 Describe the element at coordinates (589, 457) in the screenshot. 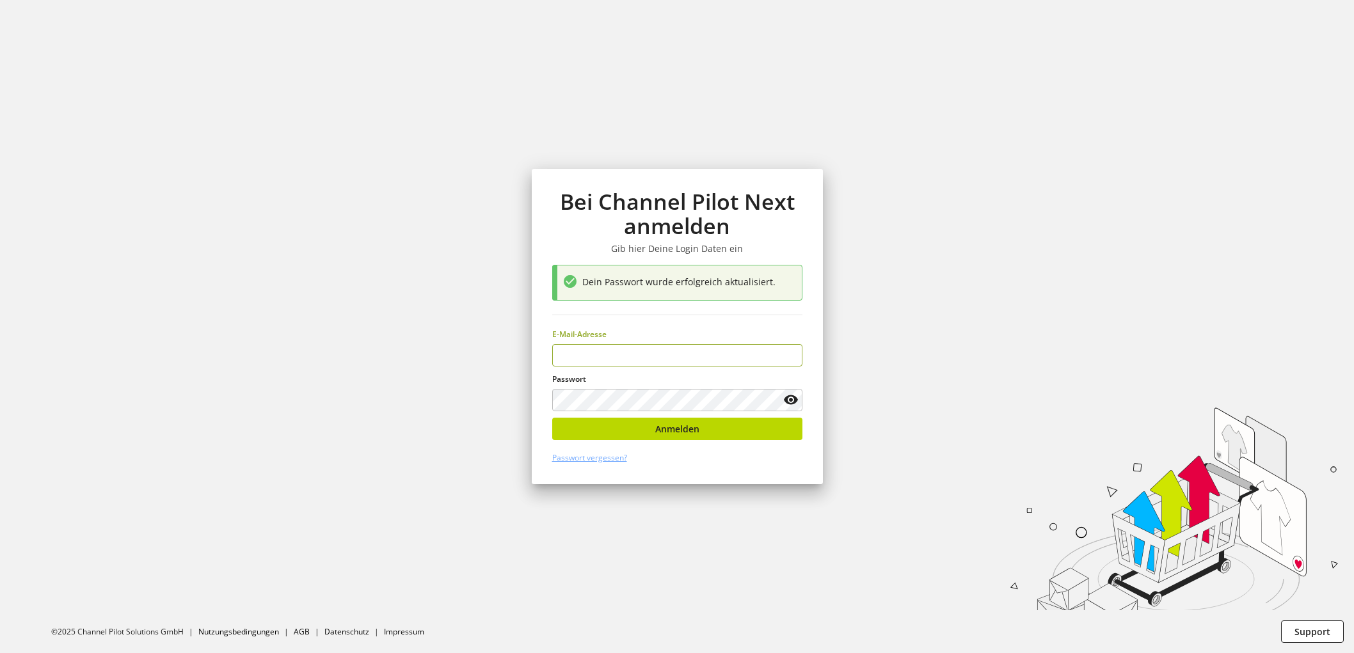

I see `a: Passwort vergessen?` at that location.